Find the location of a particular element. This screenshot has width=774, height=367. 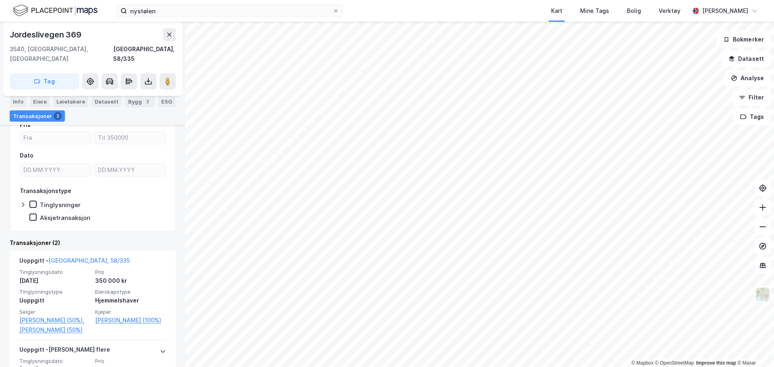

div: Aksjetransaksjon is located at coordinates (65, 218).